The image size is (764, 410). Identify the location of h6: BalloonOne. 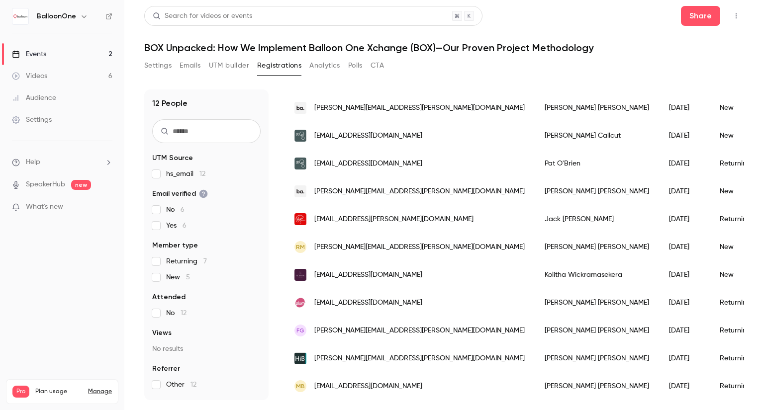
(56, 16).